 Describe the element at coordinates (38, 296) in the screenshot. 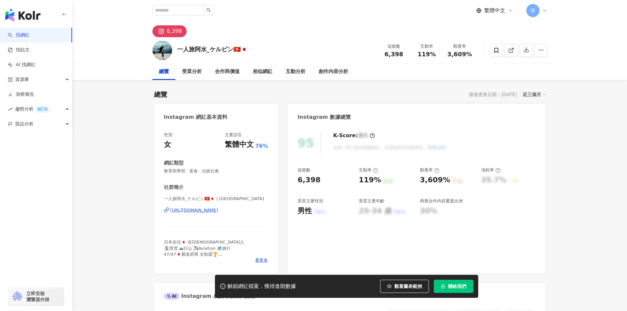

I see `span: 立即安裝 瀏覽器外掛` at that location.